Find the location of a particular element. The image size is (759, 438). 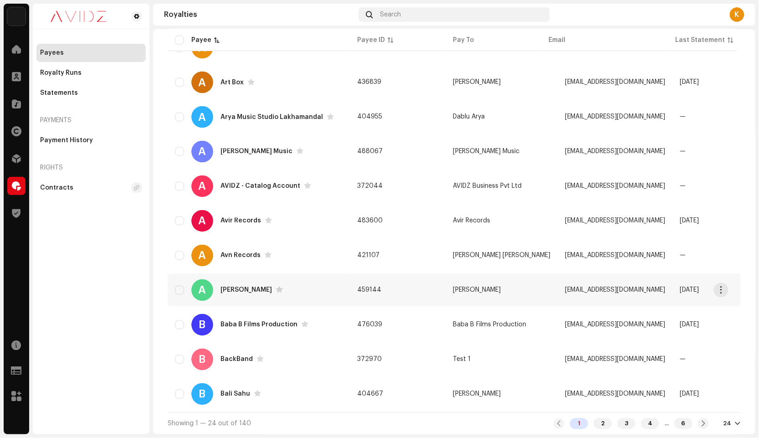

re-a-nav-header: Payments is located at coordinates (91, 120).